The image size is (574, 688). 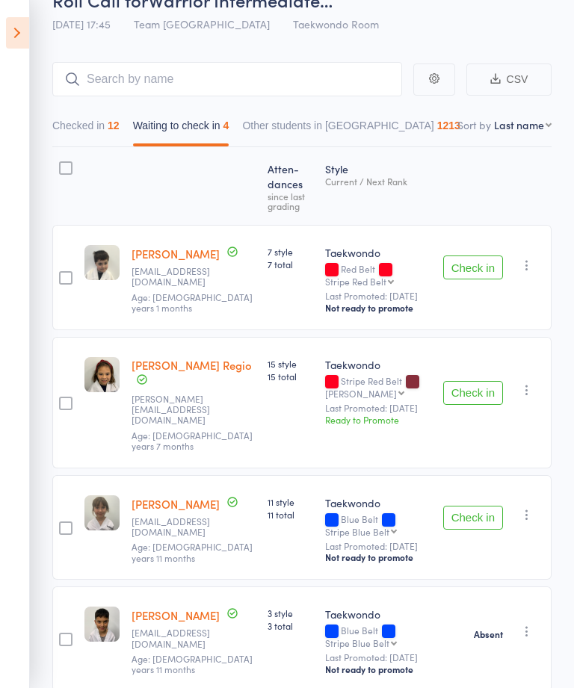 I want to click on span: 15 style, so click(x=290, y=363).